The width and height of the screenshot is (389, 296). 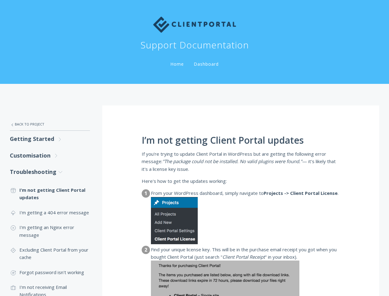 I want to click on a: Back to Project, so click(x=50, y=124).